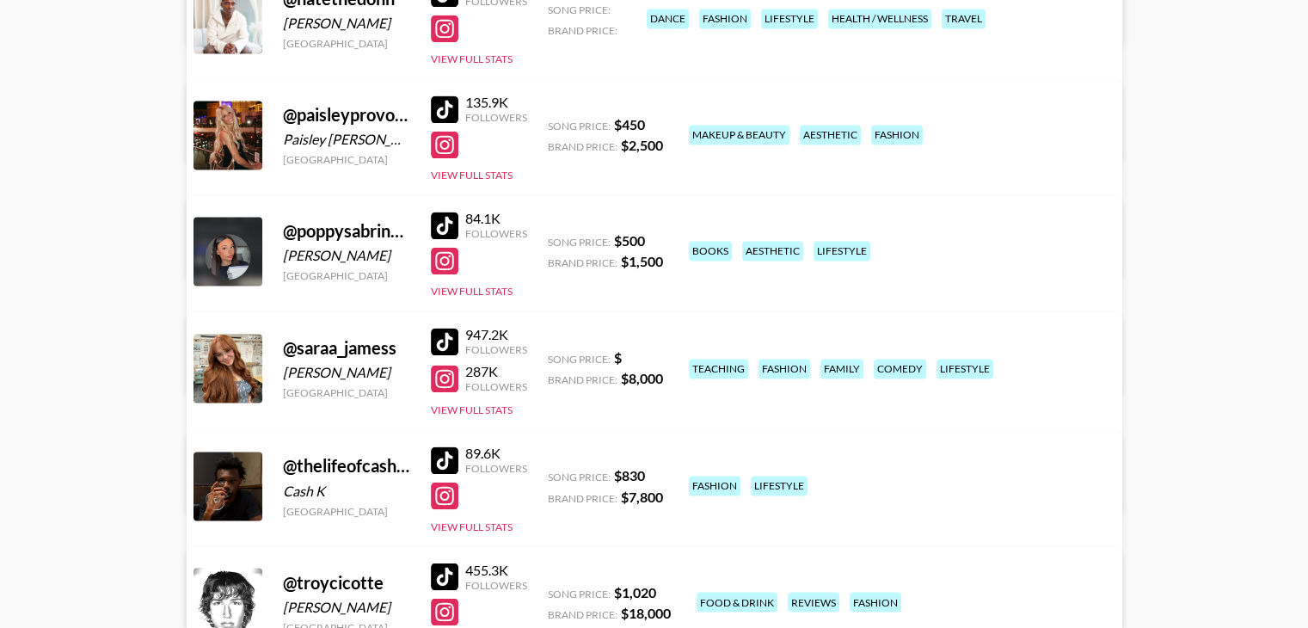 The image size is (1308, 628). What do you see at coordinates (667, 18) in the screenshot?
I see `div: dance` at bounding box center [667, 18].